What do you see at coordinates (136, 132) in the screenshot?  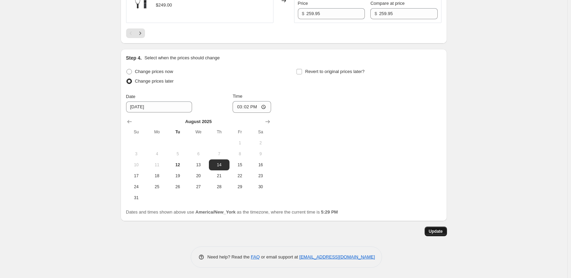 I see `th: Sunday` at bounding box center [136, 132].